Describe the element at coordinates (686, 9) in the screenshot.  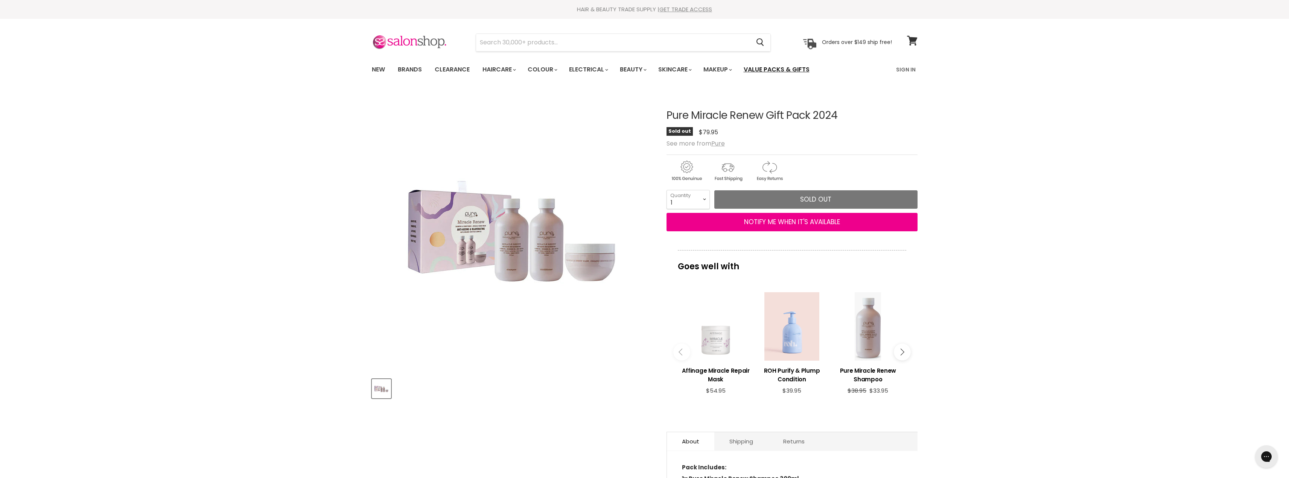
I see `a: GET TRADE ACCESS` at that location.